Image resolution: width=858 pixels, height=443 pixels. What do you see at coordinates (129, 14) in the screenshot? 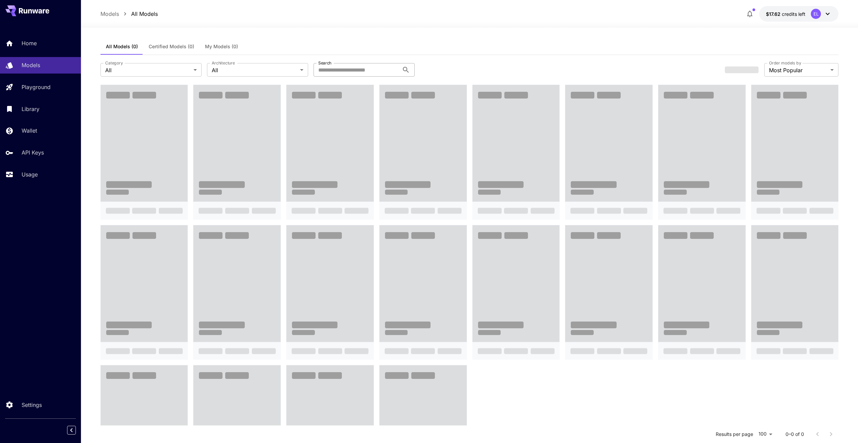
I see `nav: breadcrumb` at bounding box center [129, 14].